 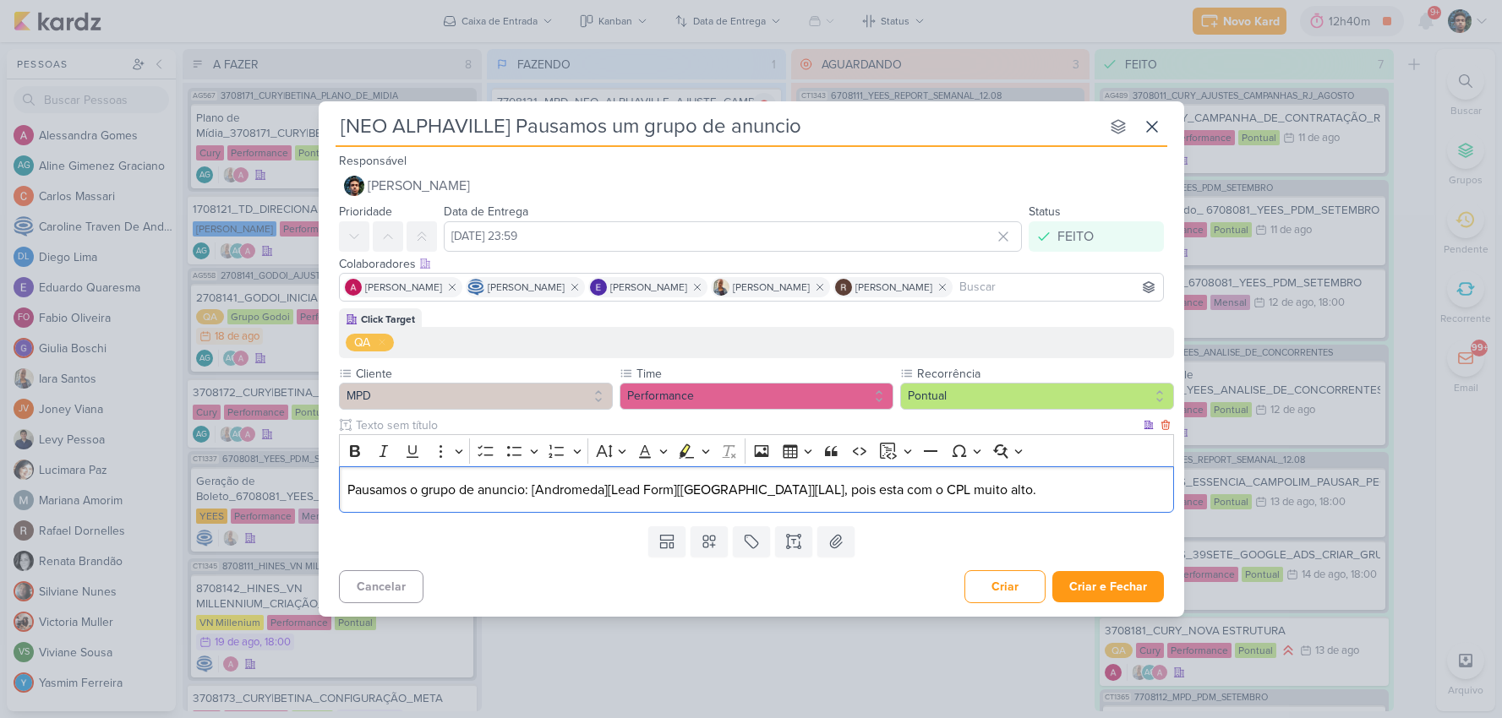 I want to click on label: Recorrência, so click(x=1045, y=374).